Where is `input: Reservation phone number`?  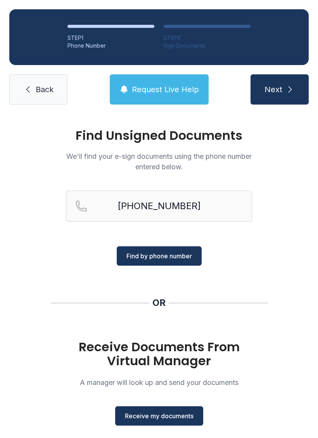 input: Reservation phone number is located at coordinates (159, 206).